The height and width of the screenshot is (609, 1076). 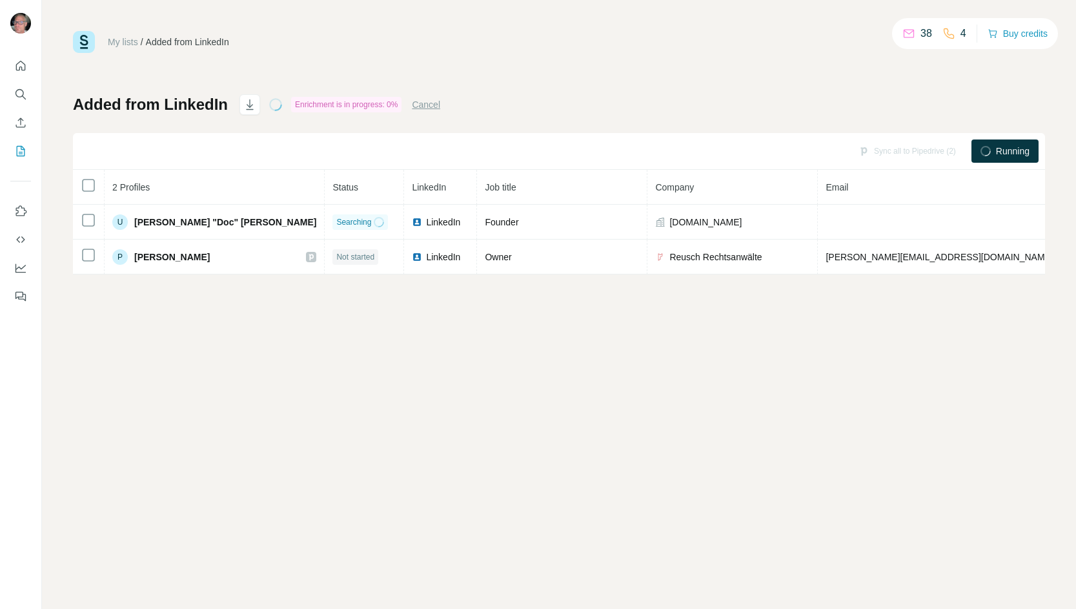 What do you see at coordinates (123, 42) in the screenshot?
I see `a: My lists` at bounding box center [123, 42].